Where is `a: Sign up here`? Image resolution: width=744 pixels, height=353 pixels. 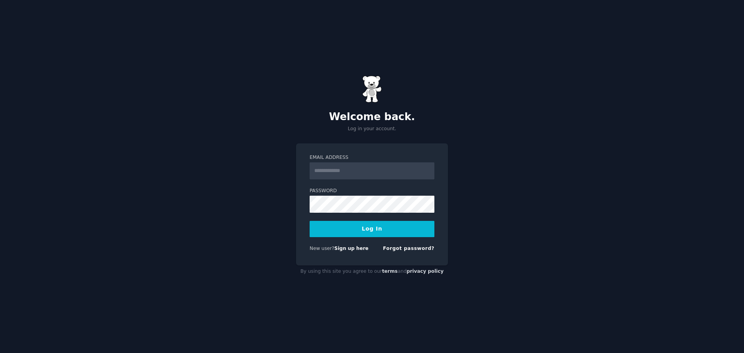 a: Sign up here is located at coordinates (352, 248).